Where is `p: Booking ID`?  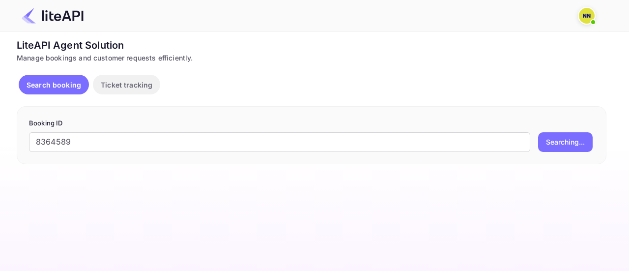
p: Booking ID is located at coordinates (311, 123).